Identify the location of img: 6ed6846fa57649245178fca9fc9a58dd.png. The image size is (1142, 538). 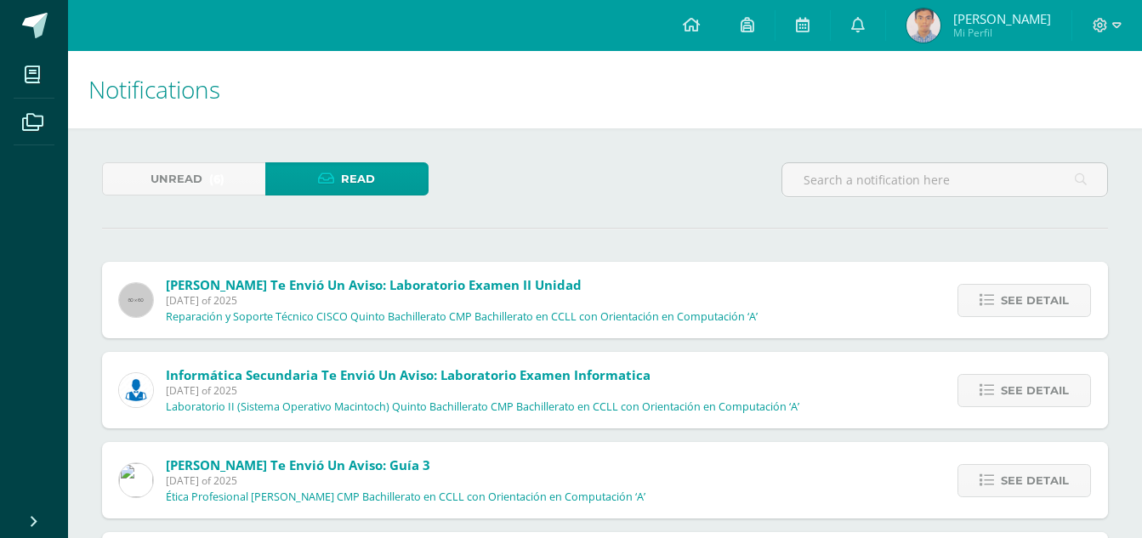
(136, 390).